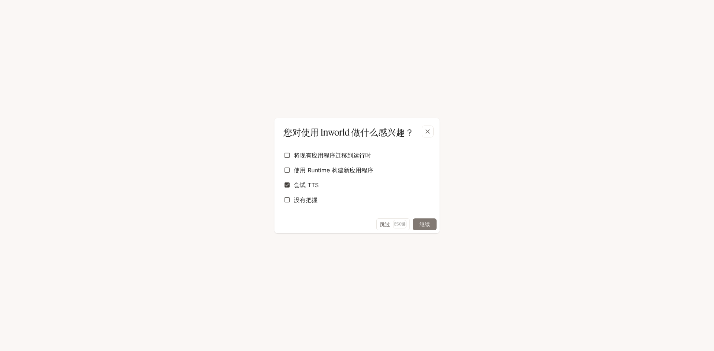 This screenshot has width=714, height=351. I want to click on font: 使用 Runtime 构建新应用程序, so click(333, 170).